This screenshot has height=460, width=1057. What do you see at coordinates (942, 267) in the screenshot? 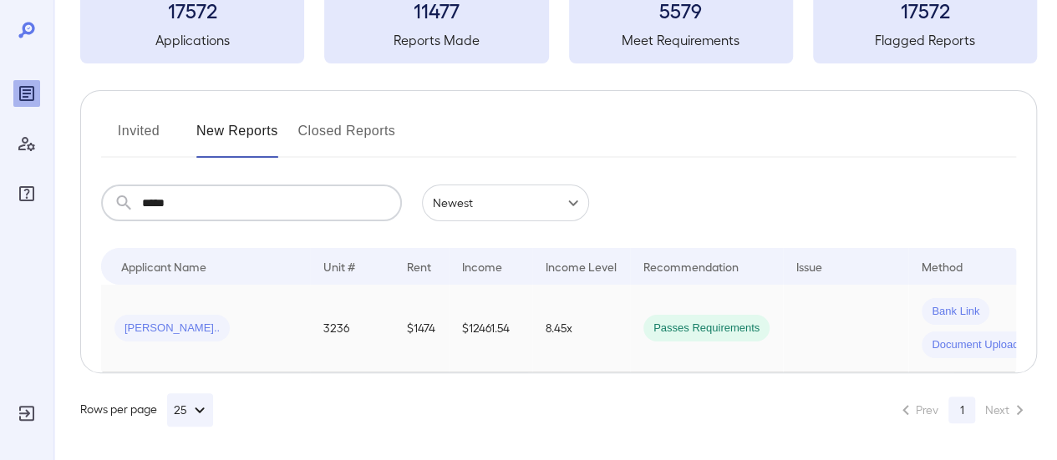
I see `div: Method` at bounding box center [942, 267].